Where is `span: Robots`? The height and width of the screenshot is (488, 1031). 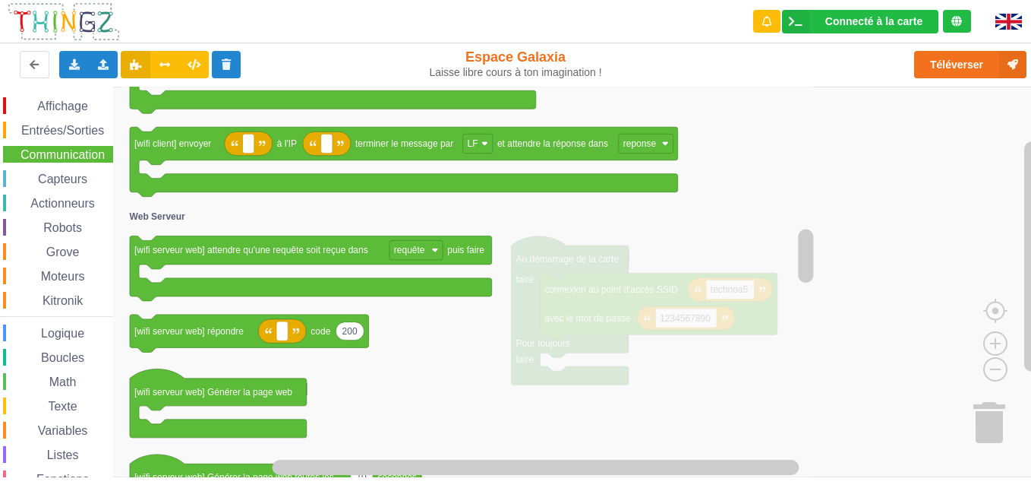
span: Robots is located at coordinates (62, 227).